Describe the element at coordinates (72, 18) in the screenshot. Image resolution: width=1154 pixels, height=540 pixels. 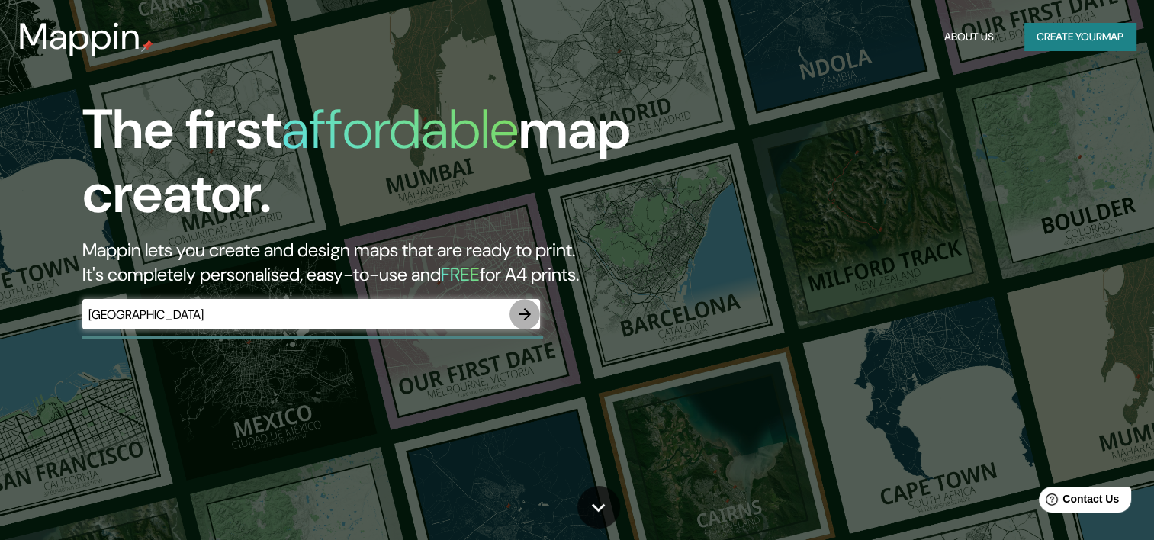
I see `span: Contact Us` at that location.